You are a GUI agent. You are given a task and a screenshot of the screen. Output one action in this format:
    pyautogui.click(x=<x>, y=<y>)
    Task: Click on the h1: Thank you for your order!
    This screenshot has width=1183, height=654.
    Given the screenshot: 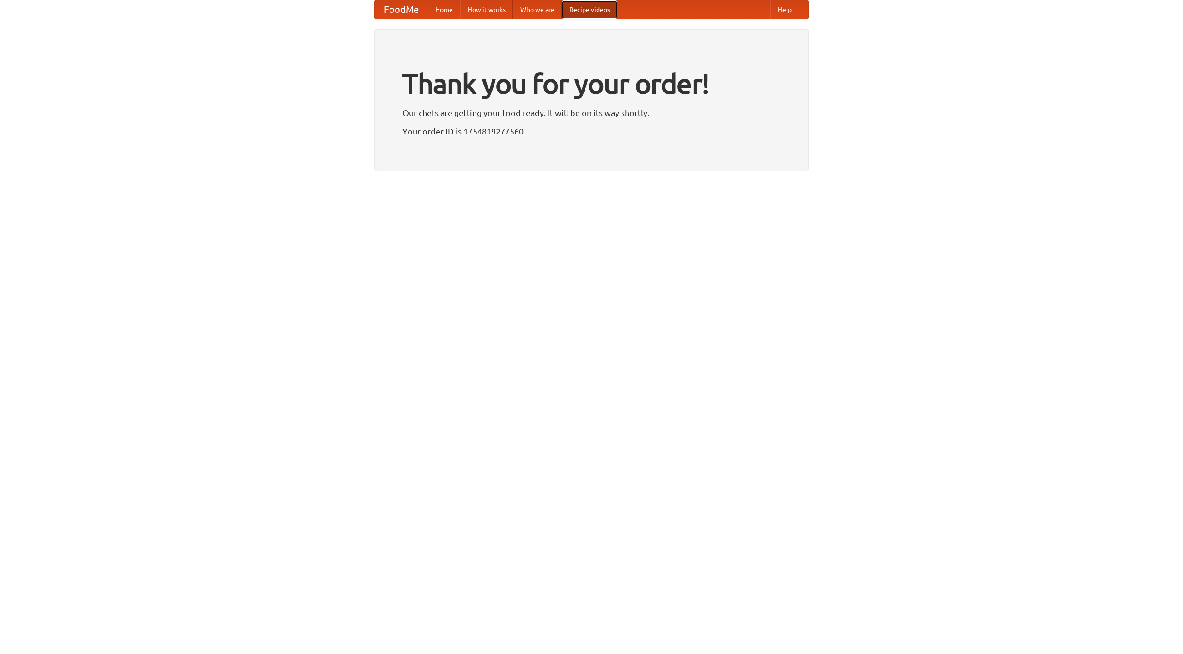 What is the action you would take?
    pyautogui.click(x=592, y=84)
    